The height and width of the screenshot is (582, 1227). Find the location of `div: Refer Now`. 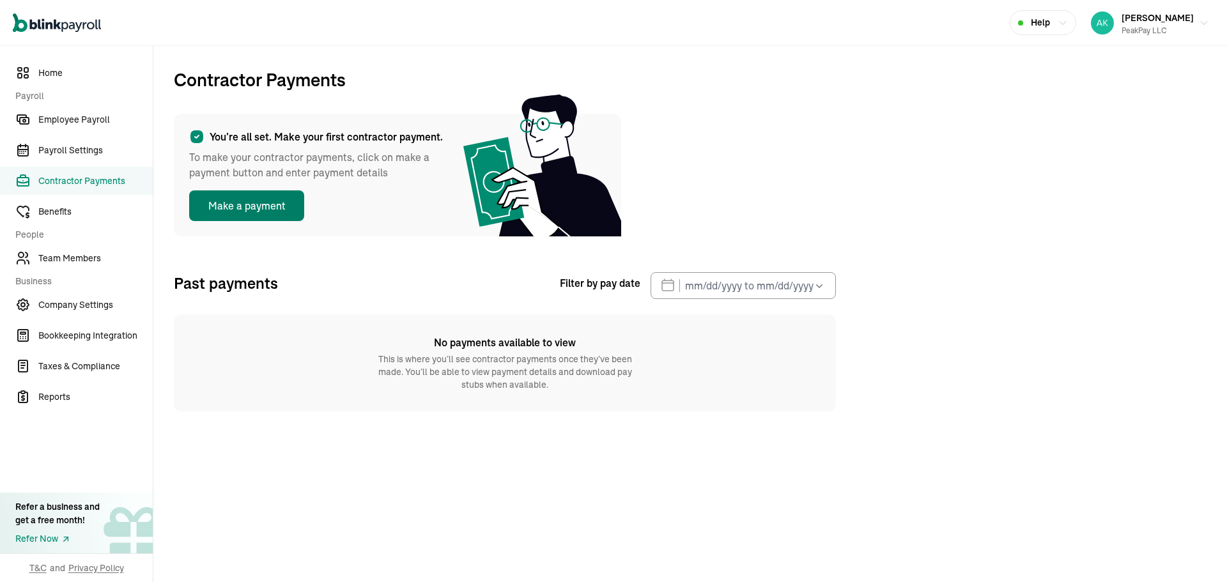

div: Refer Now is located at coordinates (58, 539).